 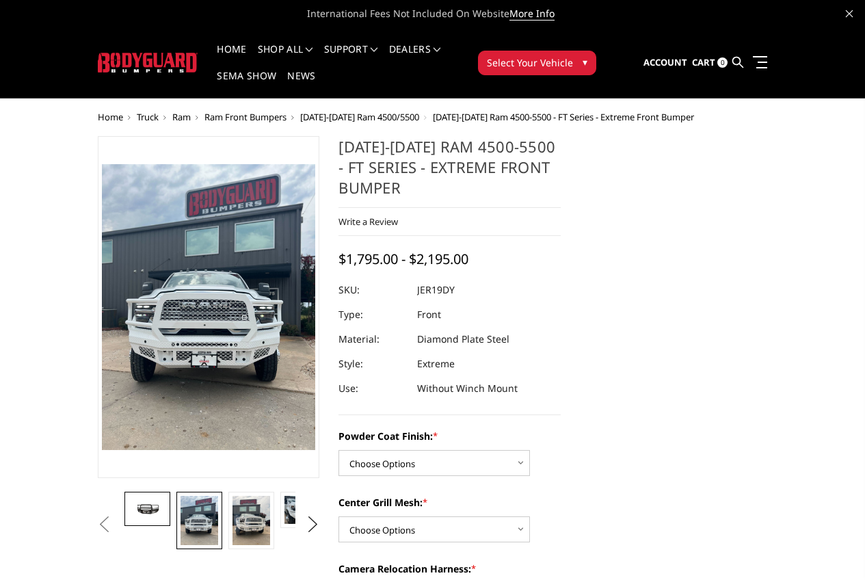 I want to click on label: Center Grill Mesh:, so click(x=449, y=502).